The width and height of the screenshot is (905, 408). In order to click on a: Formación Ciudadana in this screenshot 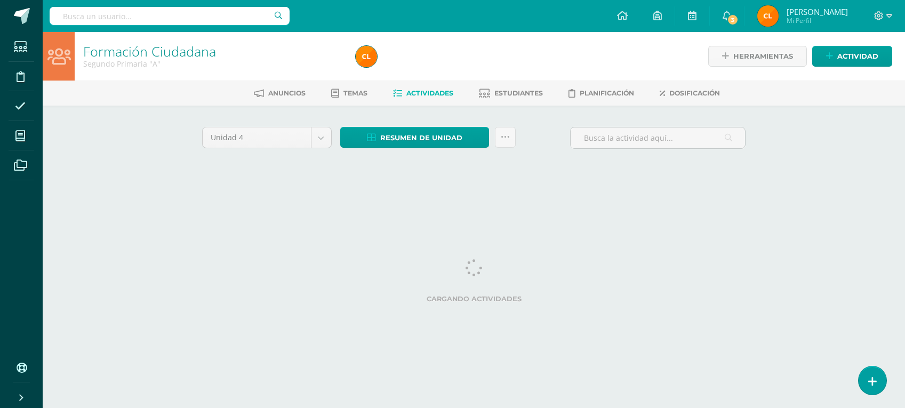, I will do `click(149, 51)`.